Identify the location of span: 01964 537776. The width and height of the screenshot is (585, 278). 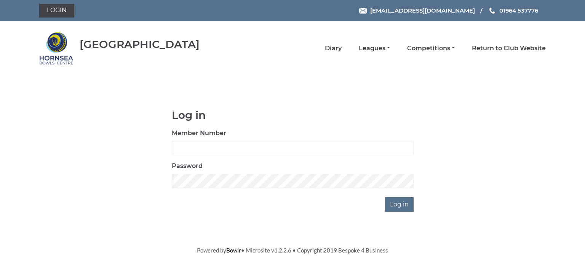
(519, 10).